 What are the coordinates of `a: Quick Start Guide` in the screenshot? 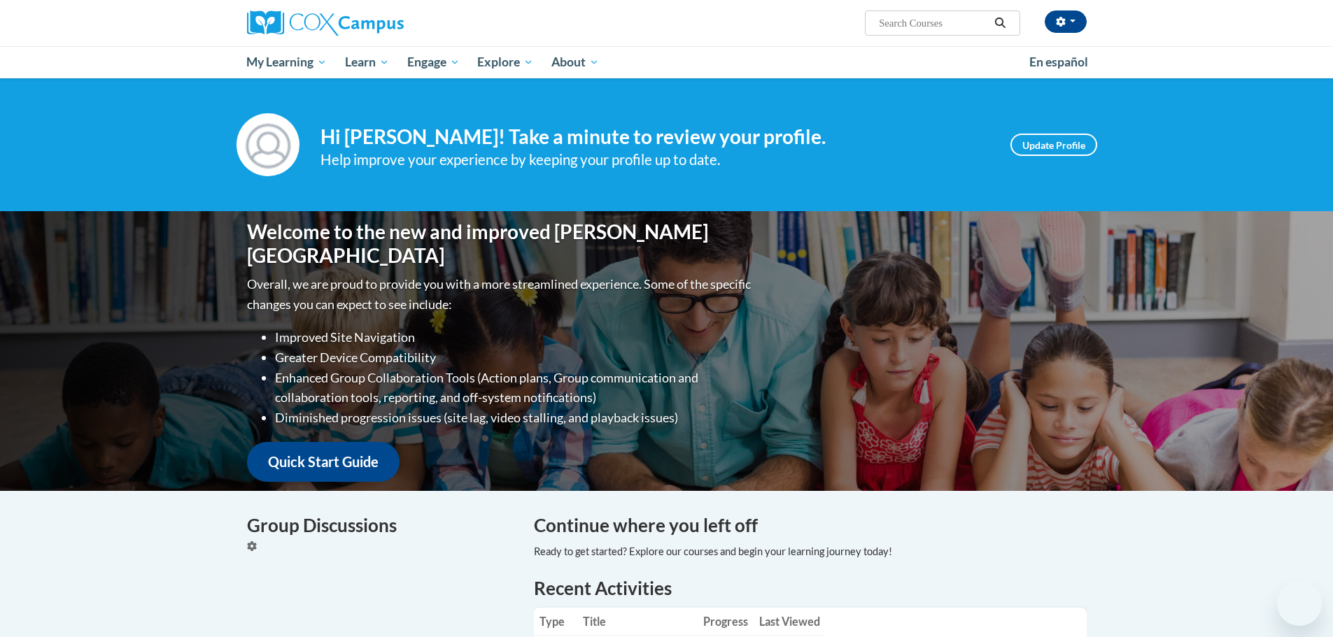 It's located at (323, 462).